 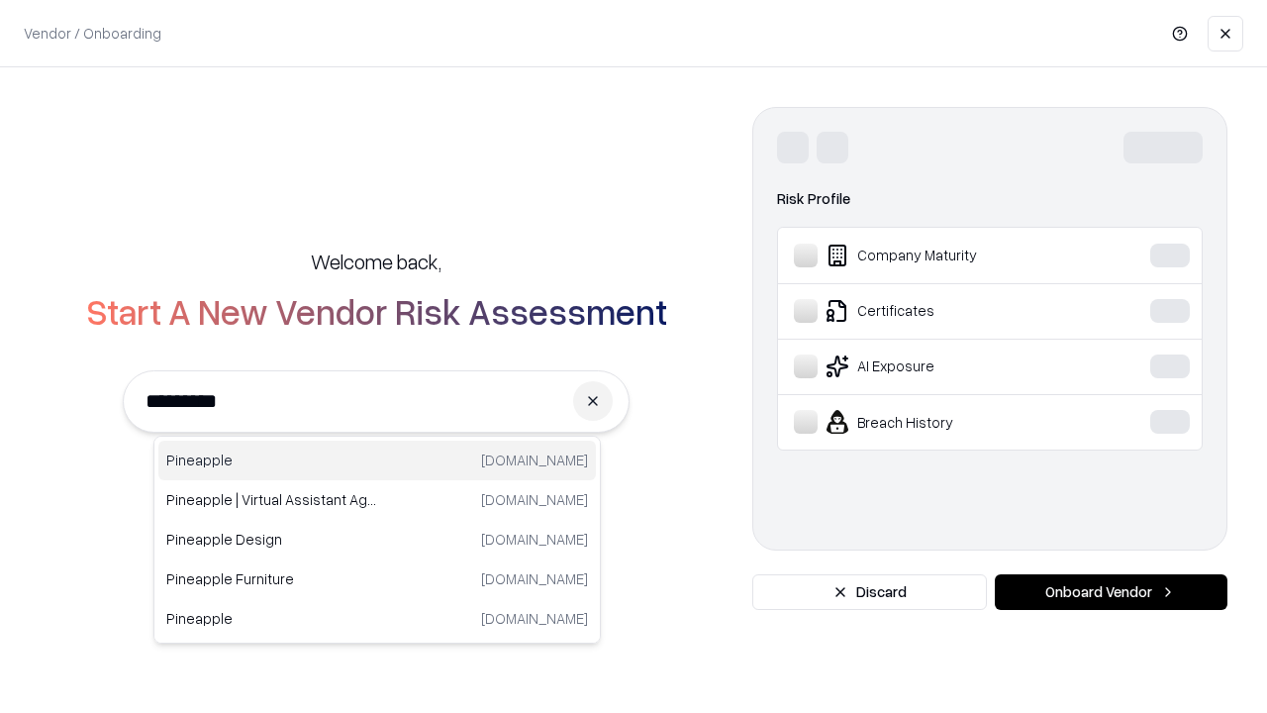 I want to click on p: Pineapple | Virtual Assistant Agency, so click(x=271, y=499).